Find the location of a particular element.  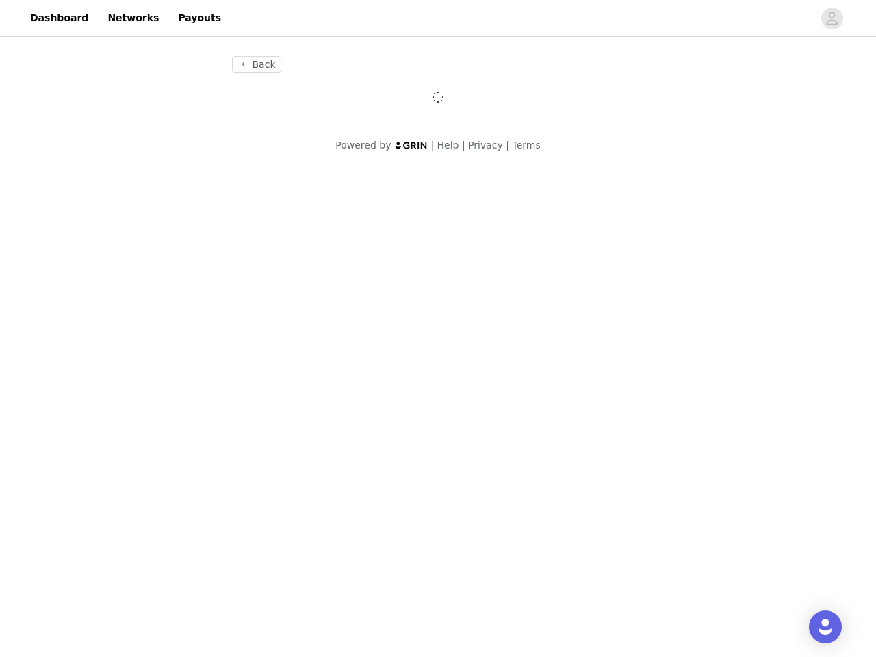

a: Networks is located at coordinates (133, 18).